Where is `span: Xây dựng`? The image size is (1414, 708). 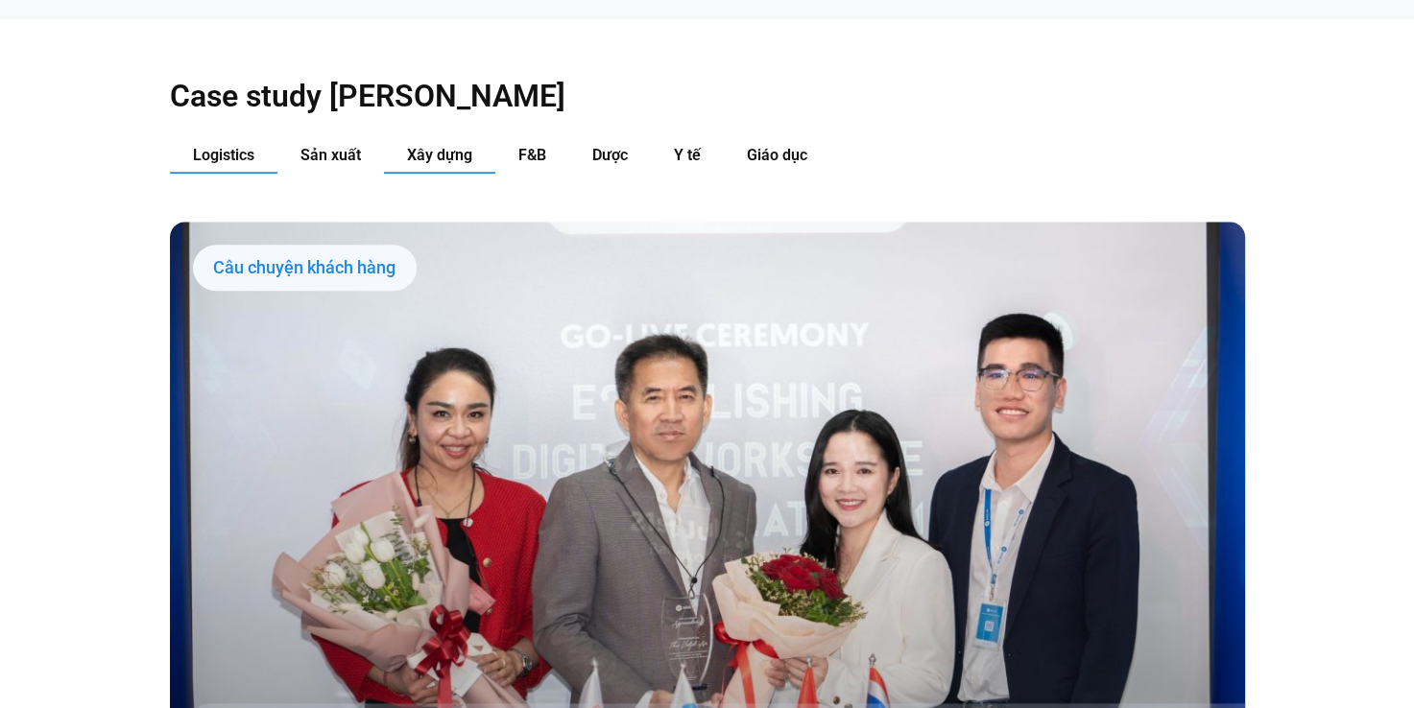 span: Xây dựng is located at coordinates (440, 155).